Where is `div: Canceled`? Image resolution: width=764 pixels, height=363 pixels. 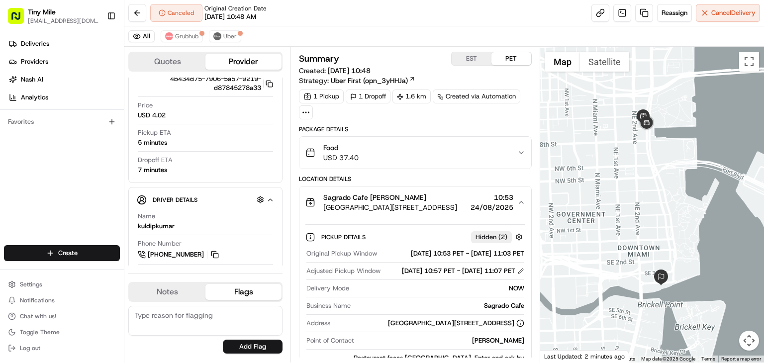 div: Canceled is located at coordinates (176, 13).